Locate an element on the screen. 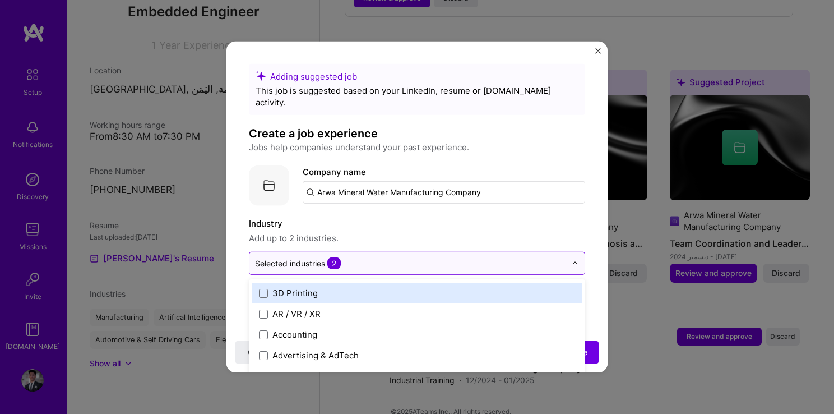 The image size is (834, 414). label: Company name is located at coordinates (334, 172).